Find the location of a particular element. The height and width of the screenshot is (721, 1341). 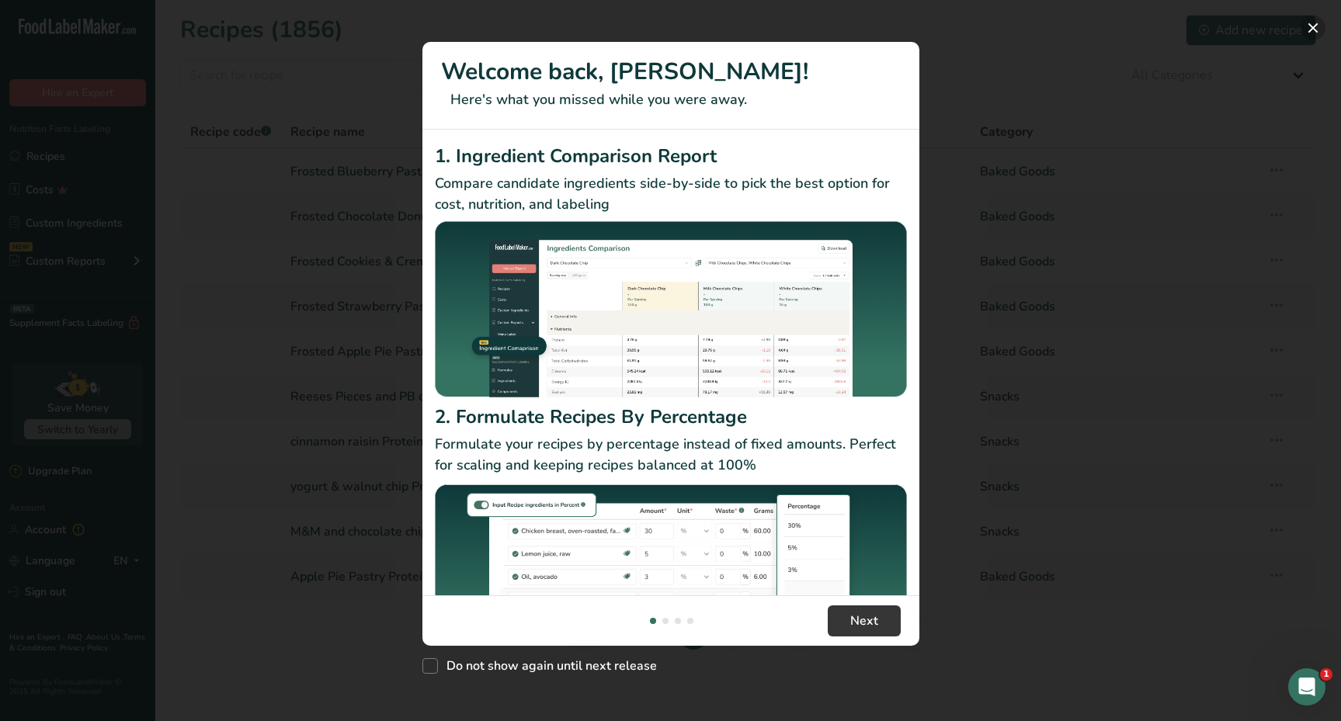

img: Ingredient Comparison Report is located at coordinates (671, 309).